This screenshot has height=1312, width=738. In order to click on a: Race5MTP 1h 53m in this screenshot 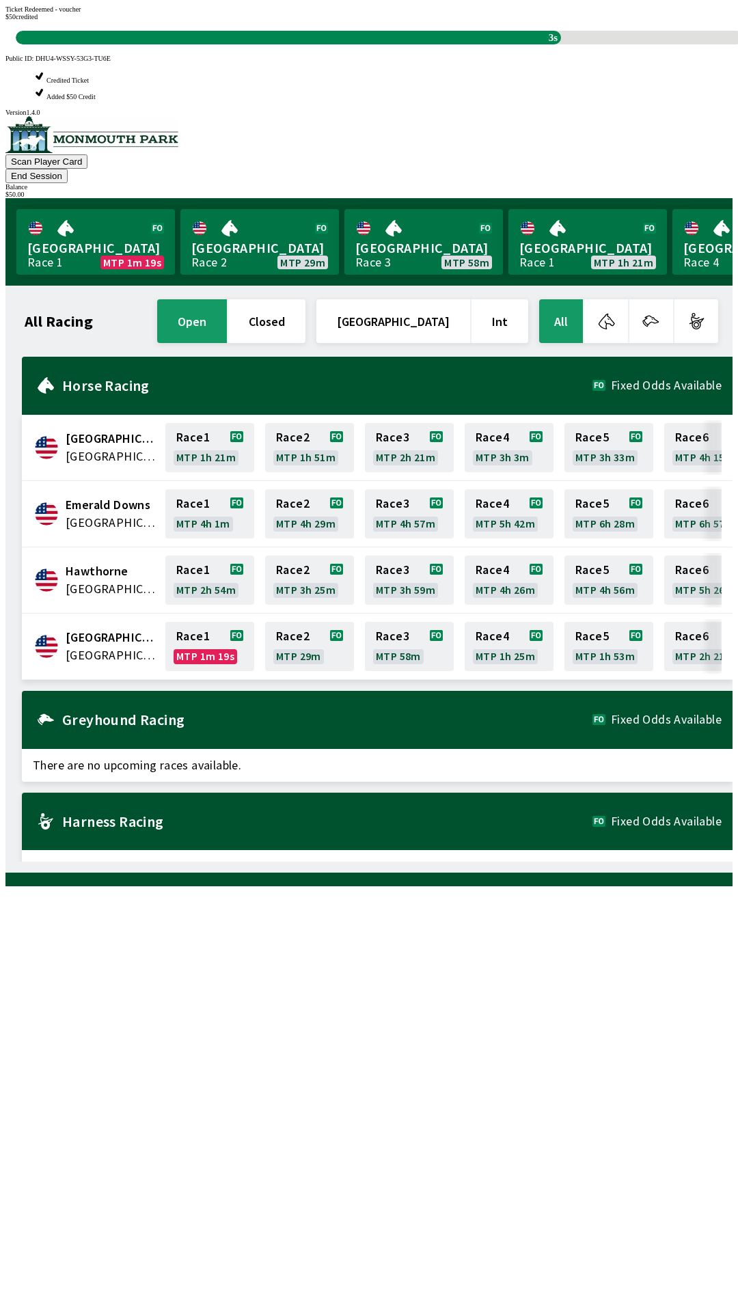, I will do `click(609, 646)`.